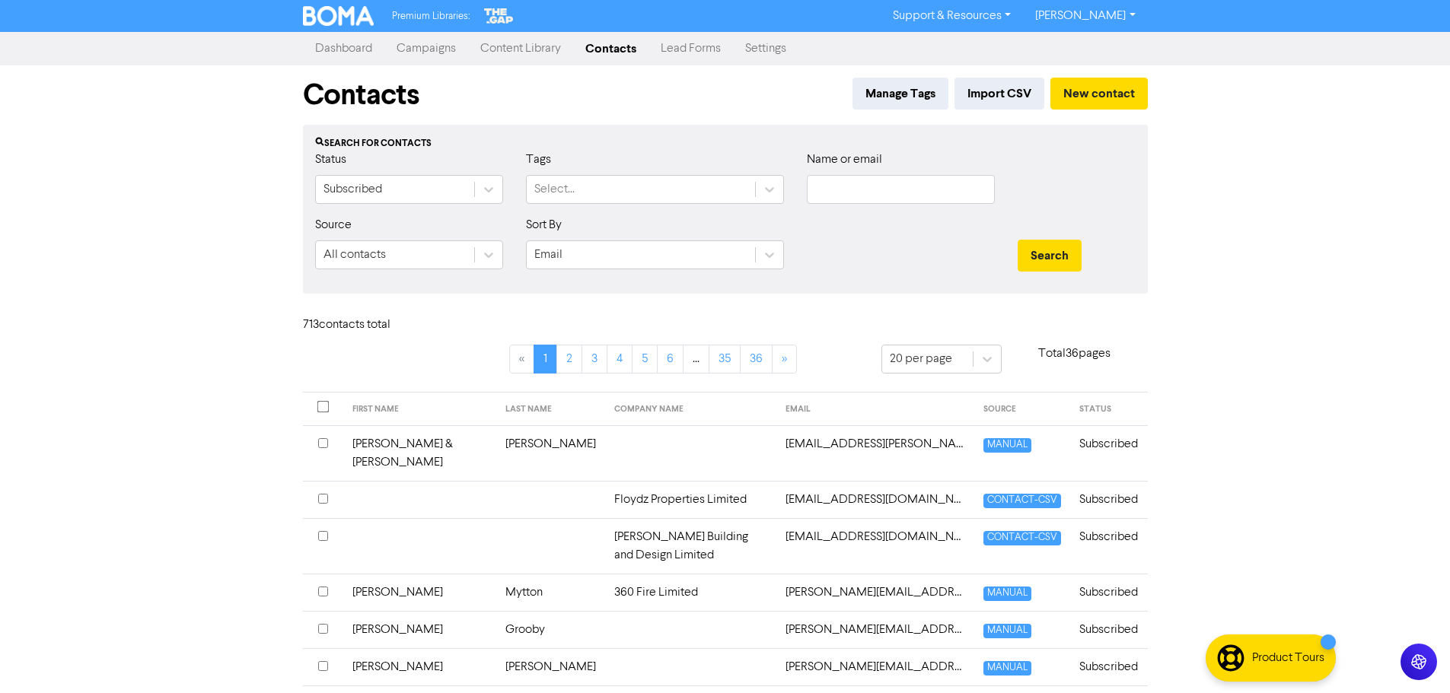  I want to click on div: Search for contacts, so click(725, 144).